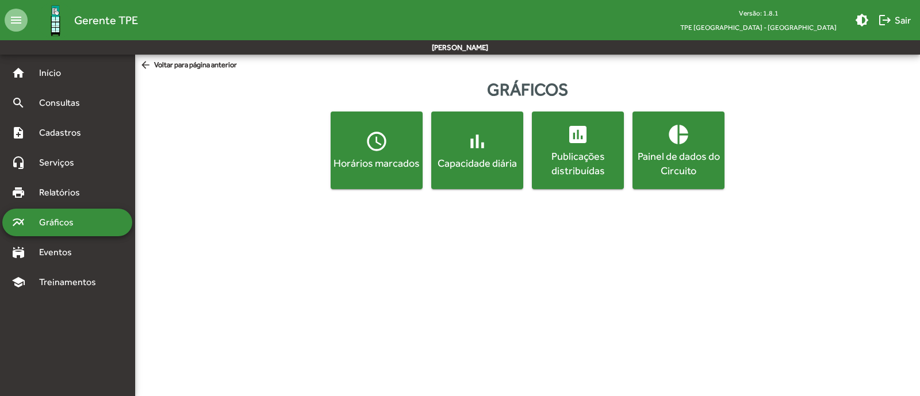  Describe the element at coordinates (758, 13) in the screenshot. I see `div: Versão: 1.8.1` at that location.